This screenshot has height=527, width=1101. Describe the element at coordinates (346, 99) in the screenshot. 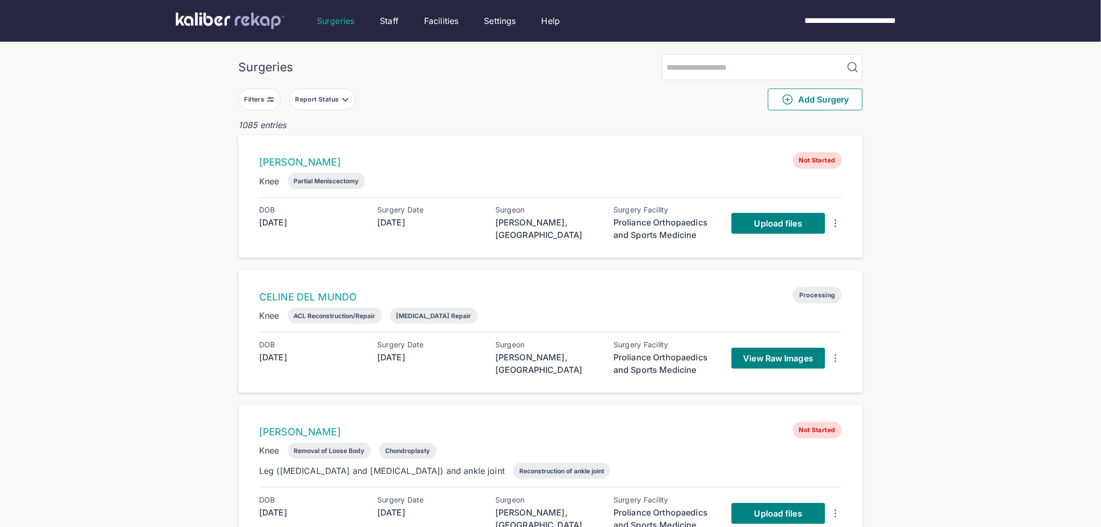

I see `img: filter-caret-down-grey.b3560631.svg` at that location.